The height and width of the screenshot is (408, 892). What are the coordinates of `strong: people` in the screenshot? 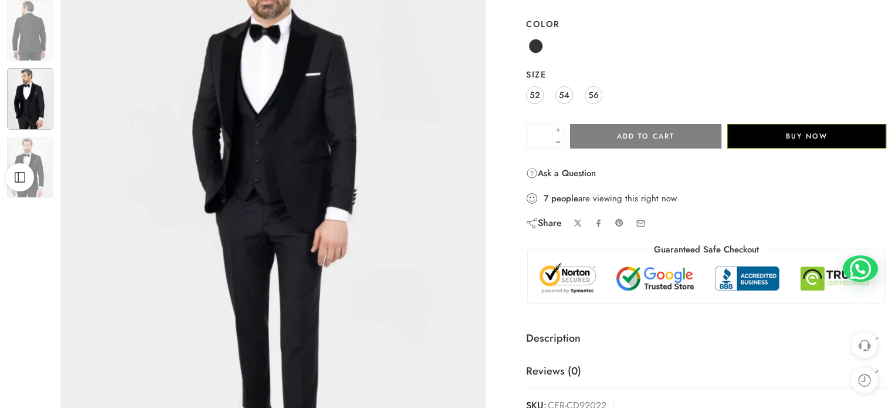 It's located at (565, 198).